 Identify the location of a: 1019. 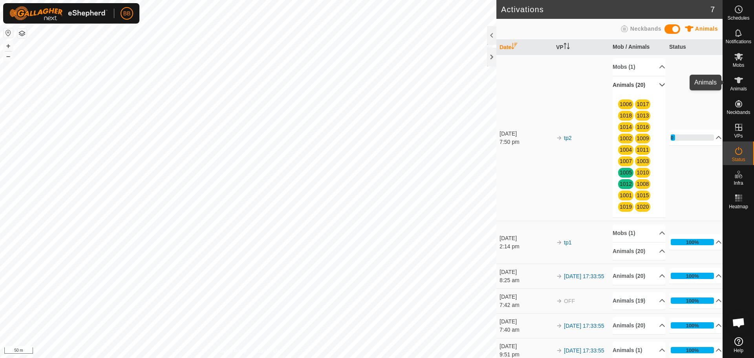
(626, 207).